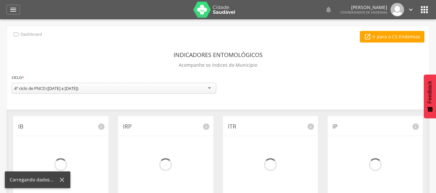 Image resolution: width=436 pixels, height=193 pixels. Describe the element at coordinates (34, 180) in the screenshot. I see `div: Carregando dados...` at that location.